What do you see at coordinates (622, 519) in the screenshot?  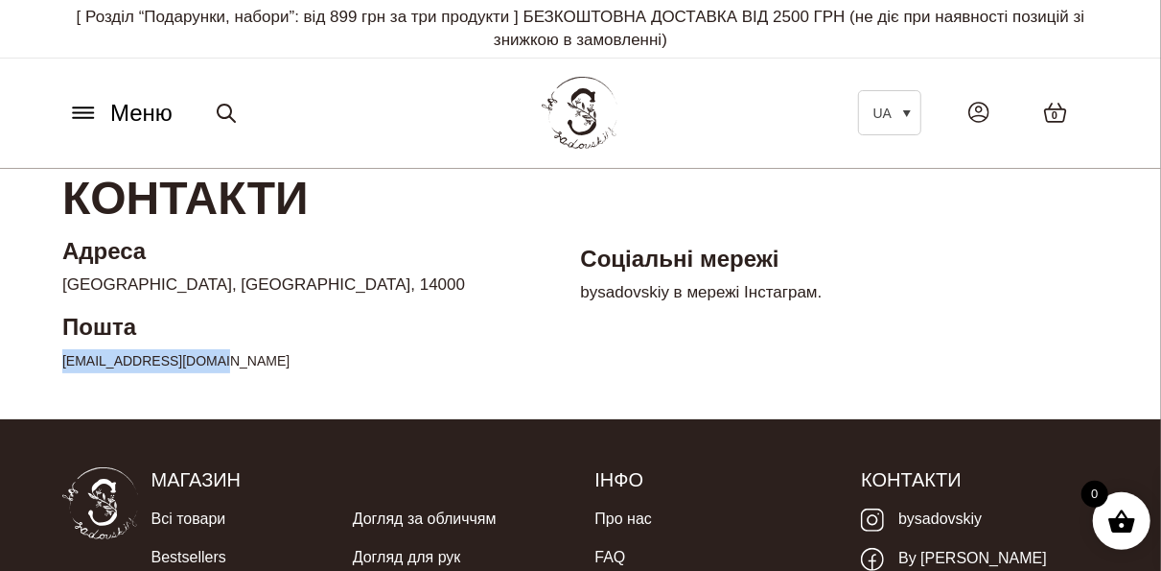 I see `a: Про нас` at bounding box center [622, 519].